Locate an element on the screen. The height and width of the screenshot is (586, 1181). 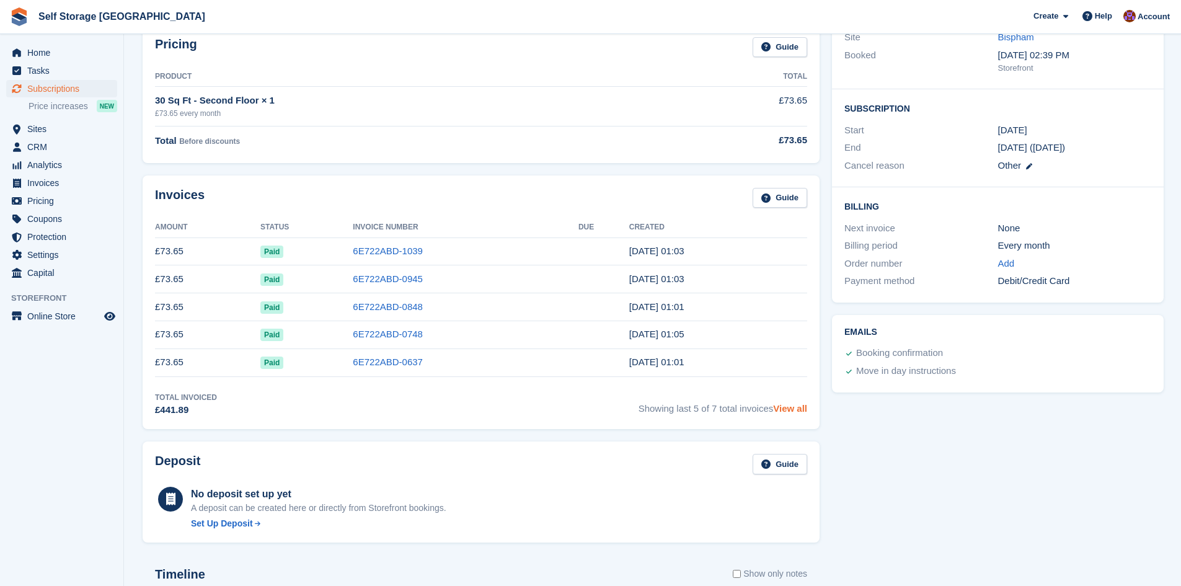
span: Capital is located at coordinates (64, 273).